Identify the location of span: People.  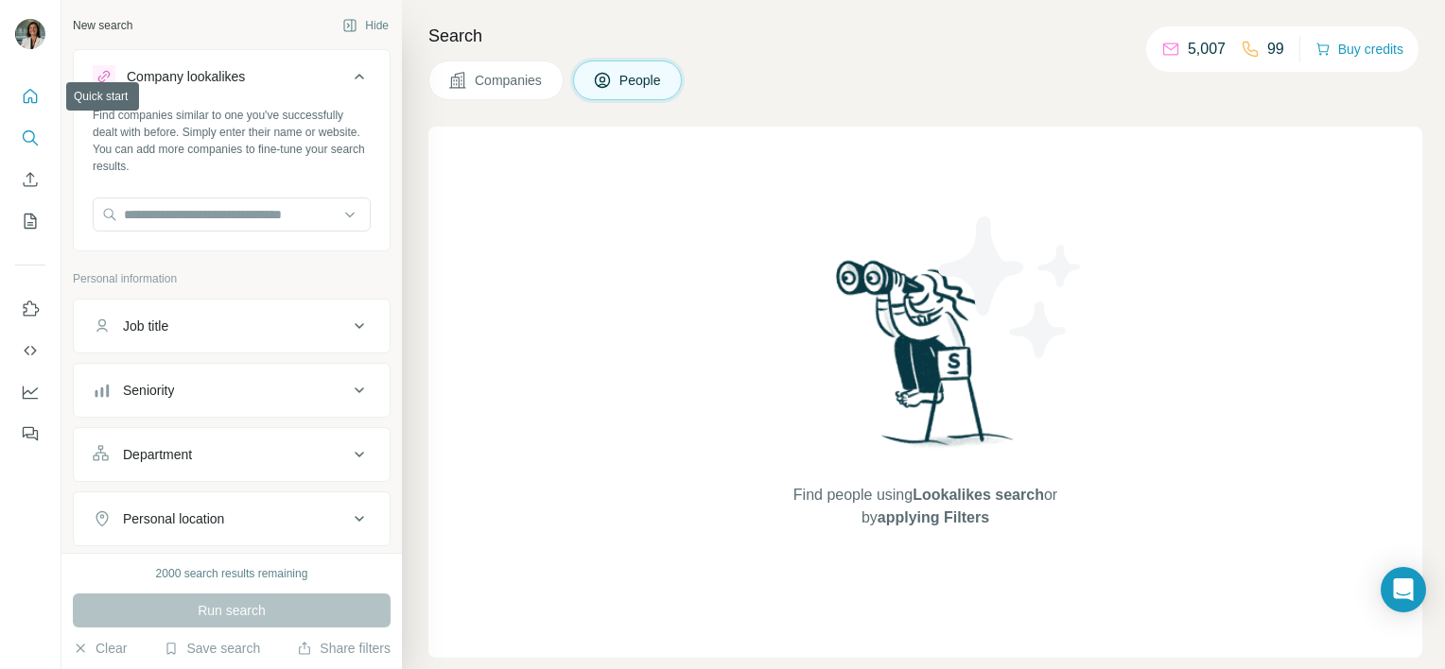
(641, 80).